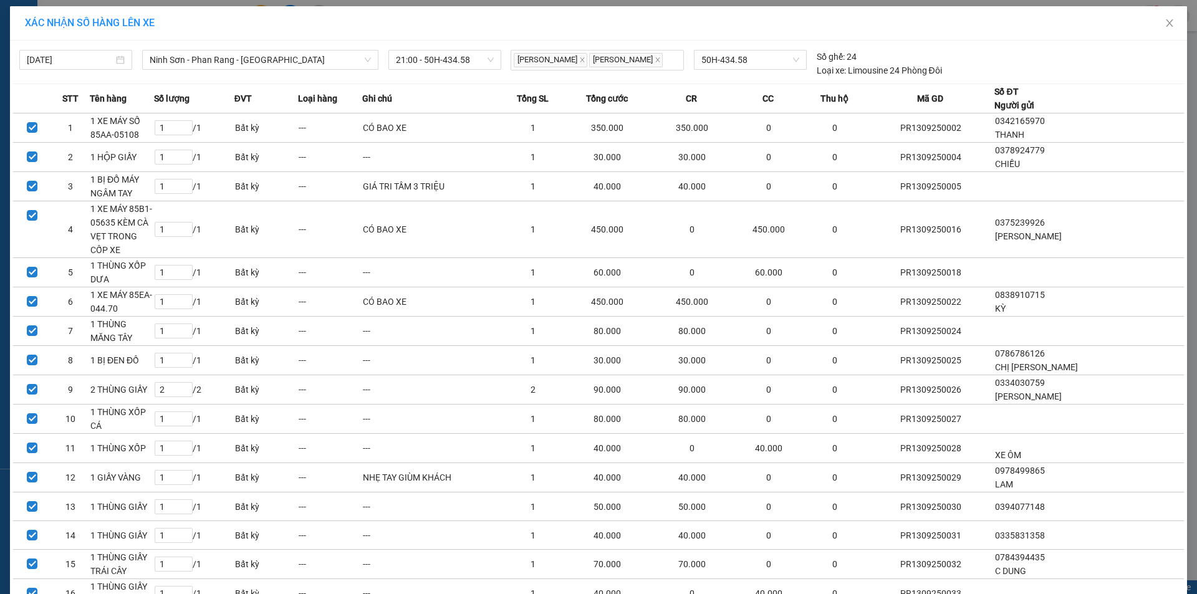  What do you see at coordinates (658, 60) in the screenshot?
I see `span: close` at bounding box center [658, 60].